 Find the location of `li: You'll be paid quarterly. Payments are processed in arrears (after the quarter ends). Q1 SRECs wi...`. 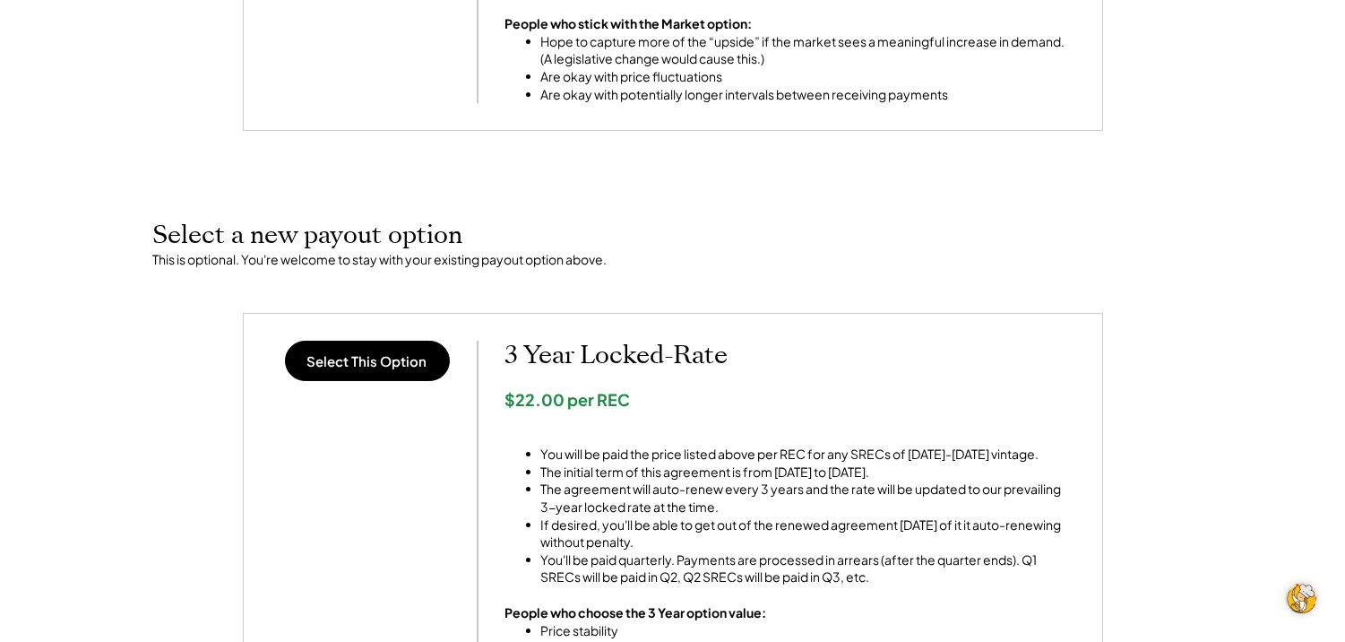

li: You'll be paid quarterly. Payments are processed in arrears (after the quarter ends). Q1 SRECs wi... is located at coordinates (808, 568).